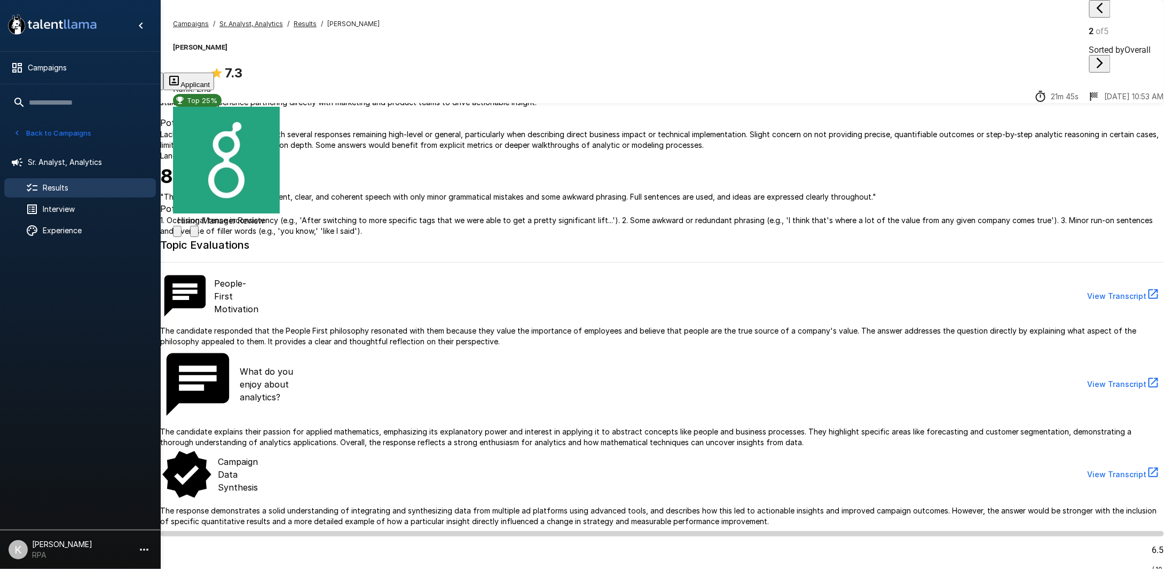 The image size is (1164, 569). What do you see at coordinates (662, 226) in the screenshot?
I see `p: 1. Occasional tense inconsistency (e.g., 'After switching to more specific tags that we were able...` at bounding box center [662, 226].